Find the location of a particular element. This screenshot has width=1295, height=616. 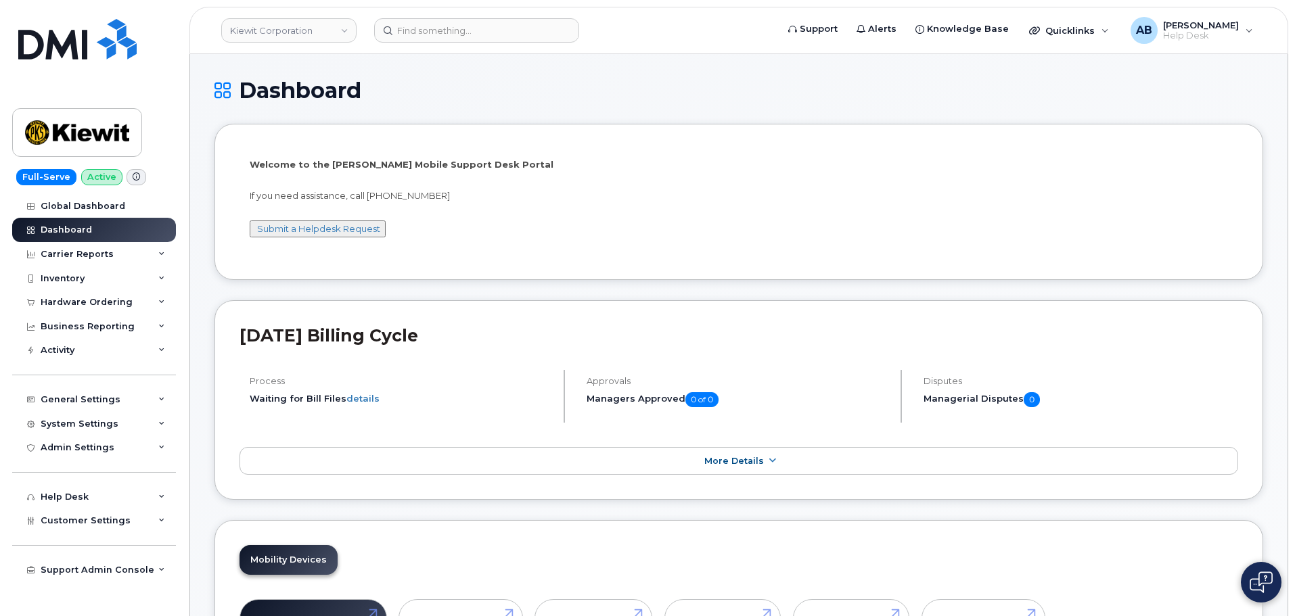

h5: Managerial Disputes is located at coordinates (1080, 400).